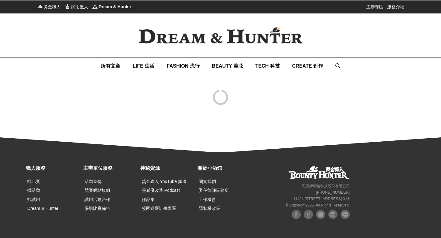 Image resolution: width=441 pixels, height=238 pixels. Describe the element at coordinates (93, 181) in the screenshot. I see `a: 活動宣傳` at that location.